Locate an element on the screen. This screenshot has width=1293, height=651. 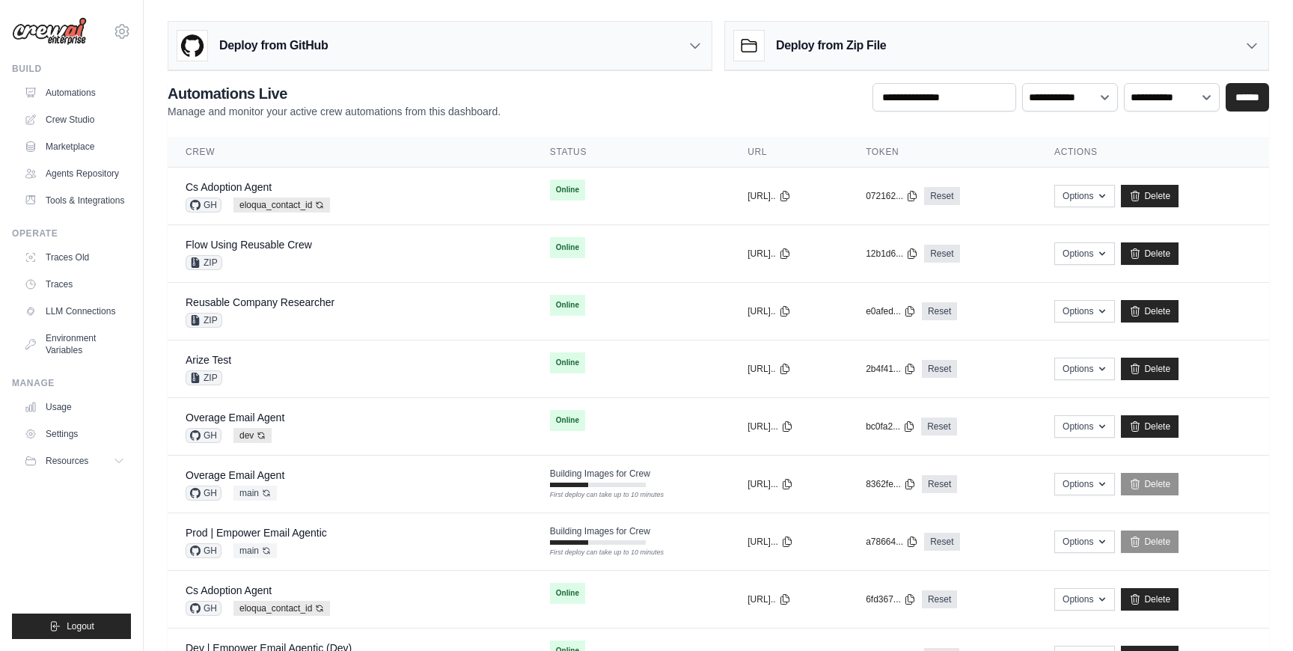
div: Operate is located at coordinates (71, 233).